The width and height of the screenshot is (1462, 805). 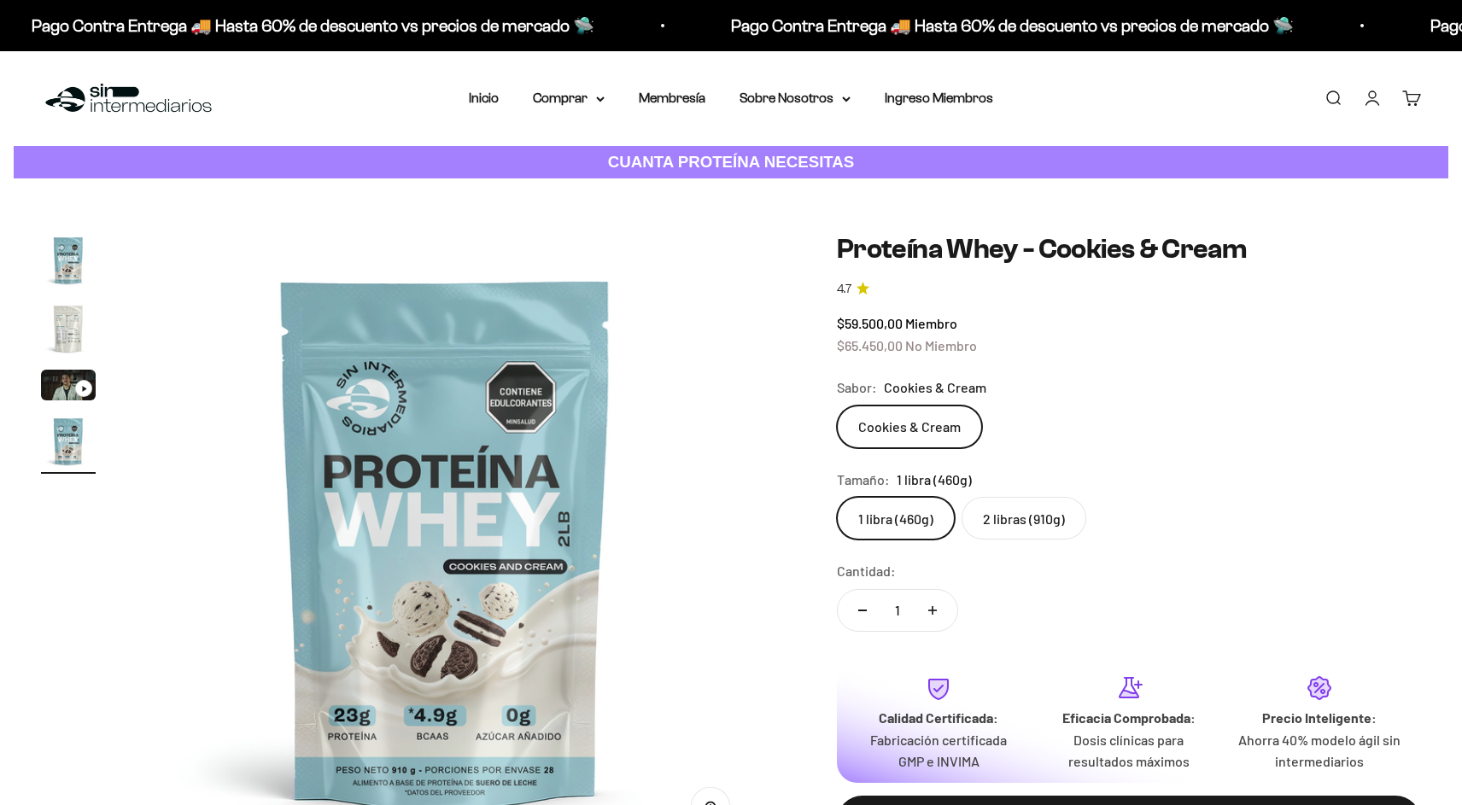 What do you see at coordinates (866, 571) in the screenshot?
I see `label: Cantidad:` at bounding box center [866, 571].